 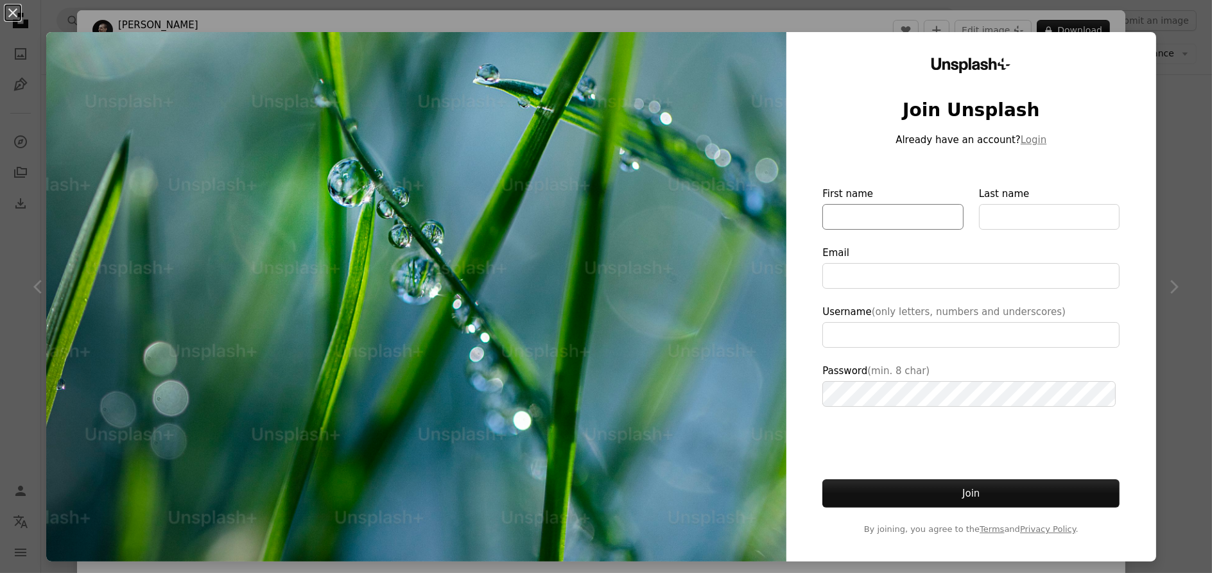 I want to click on label: First name, so click(x=893, y=208).